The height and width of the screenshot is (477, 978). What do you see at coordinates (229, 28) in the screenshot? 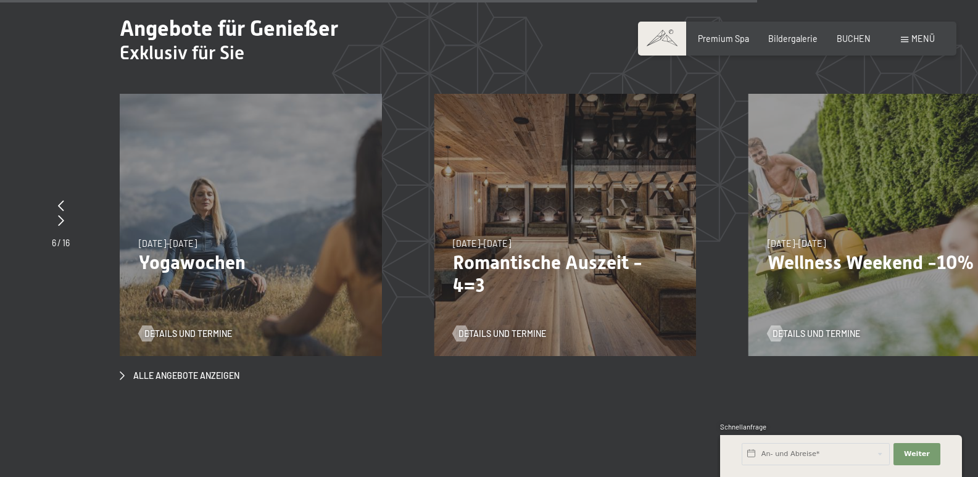
I see `span: Angebote für Genießer` at bounding box center [229, 28].